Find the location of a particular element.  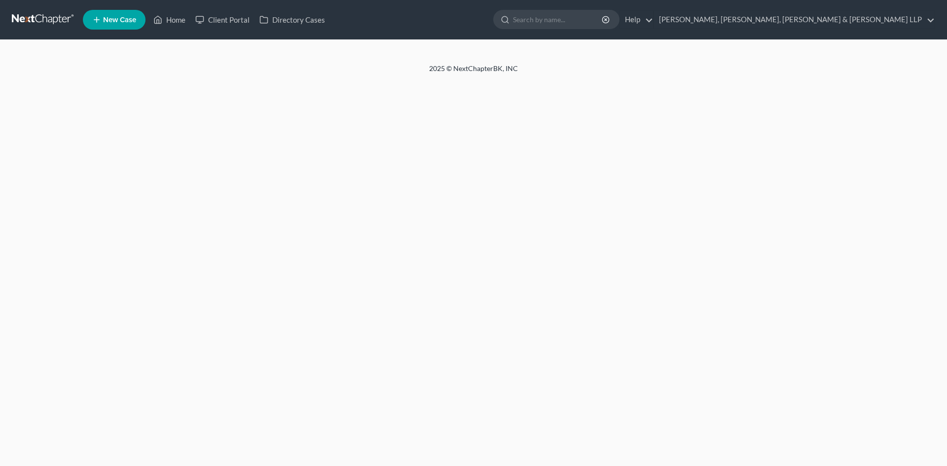

a: Directory Cases is located at coordinates (292, 20).